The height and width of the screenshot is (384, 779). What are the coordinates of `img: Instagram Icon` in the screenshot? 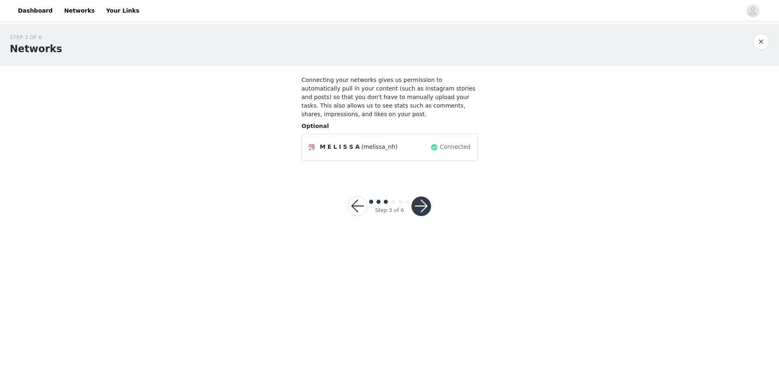 It's located at (312, 147).